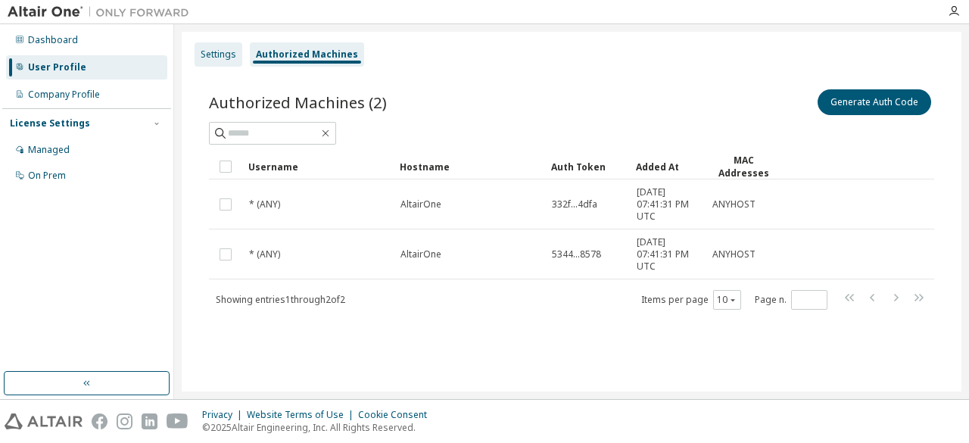 This screenshot has height=443, width=969. Describe the element at coordinates (743, 166) in the screenshot. I see `div: MAC Addresses` at that location.